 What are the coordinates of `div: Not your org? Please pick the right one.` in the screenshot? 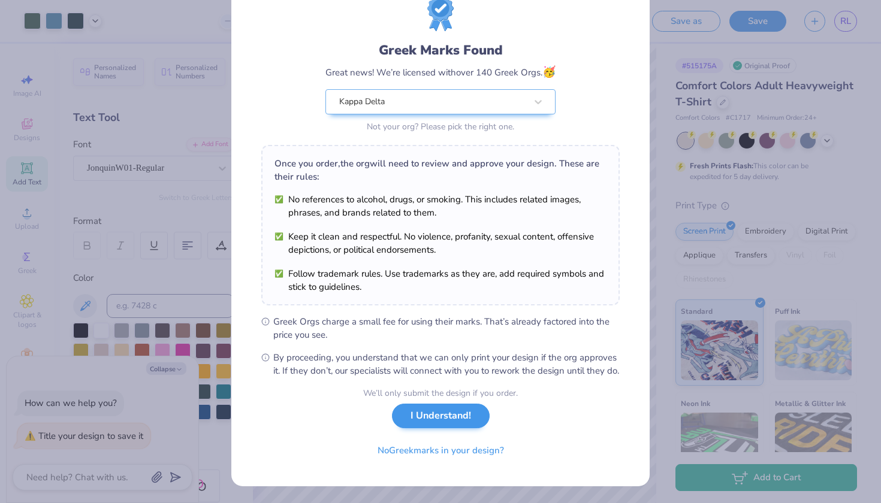 It's located at (440, 126).